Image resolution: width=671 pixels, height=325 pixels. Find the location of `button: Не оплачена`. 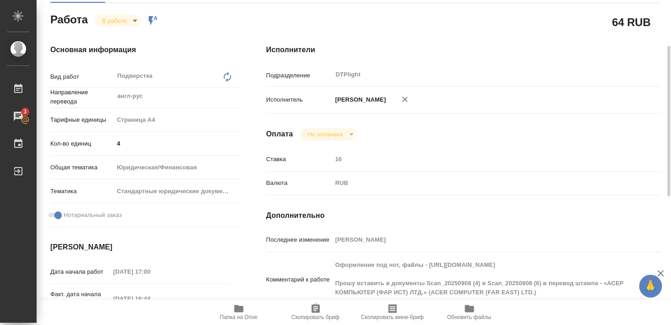

button: Не оплачена is located at coordinates (325, 134).